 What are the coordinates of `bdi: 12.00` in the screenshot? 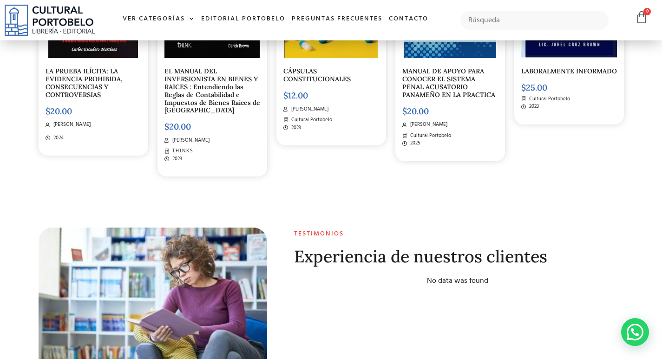 It's located at (296, 95).